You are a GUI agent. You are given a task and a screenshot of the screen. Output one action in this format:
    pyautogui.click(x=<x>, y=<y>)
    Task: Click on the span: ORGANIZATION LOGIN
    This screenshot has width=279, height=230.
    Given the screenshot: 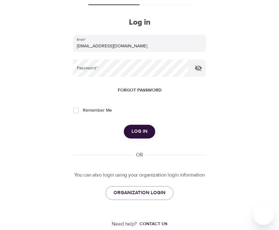 What is the action you would take?
    pyautogui.click(x=140, y=193)
    